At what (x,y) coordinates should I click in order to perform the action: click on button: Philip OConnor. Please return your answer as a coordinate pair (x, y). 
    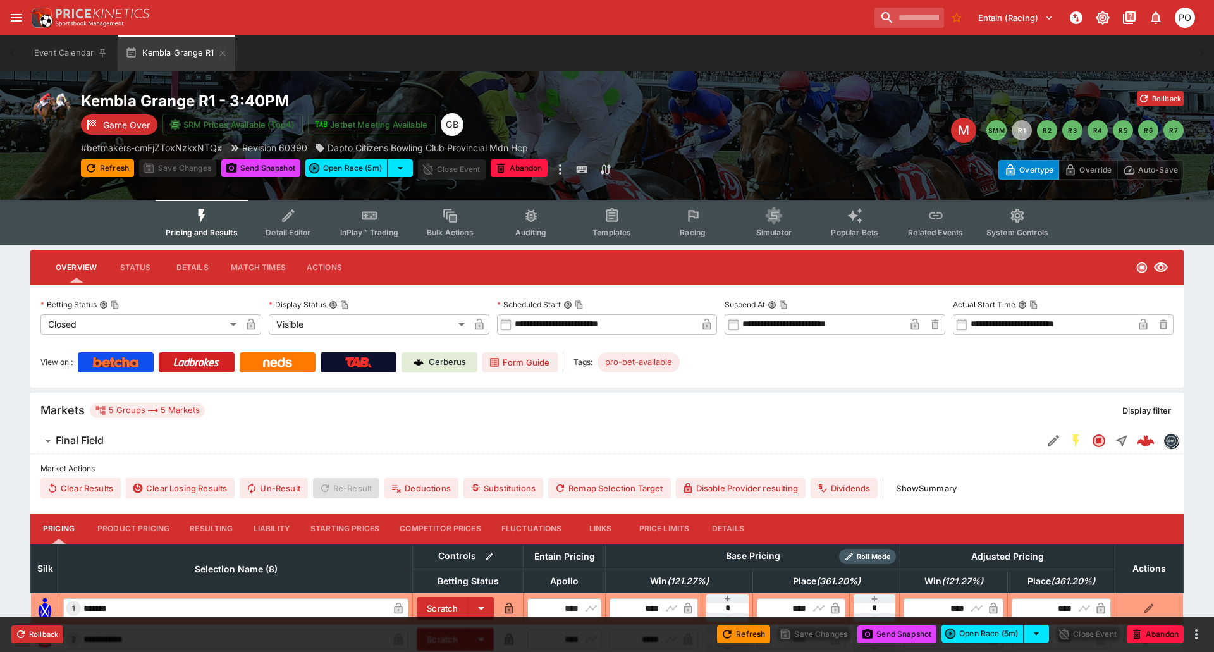
    Looking at the image, I should click on (1185, 18).